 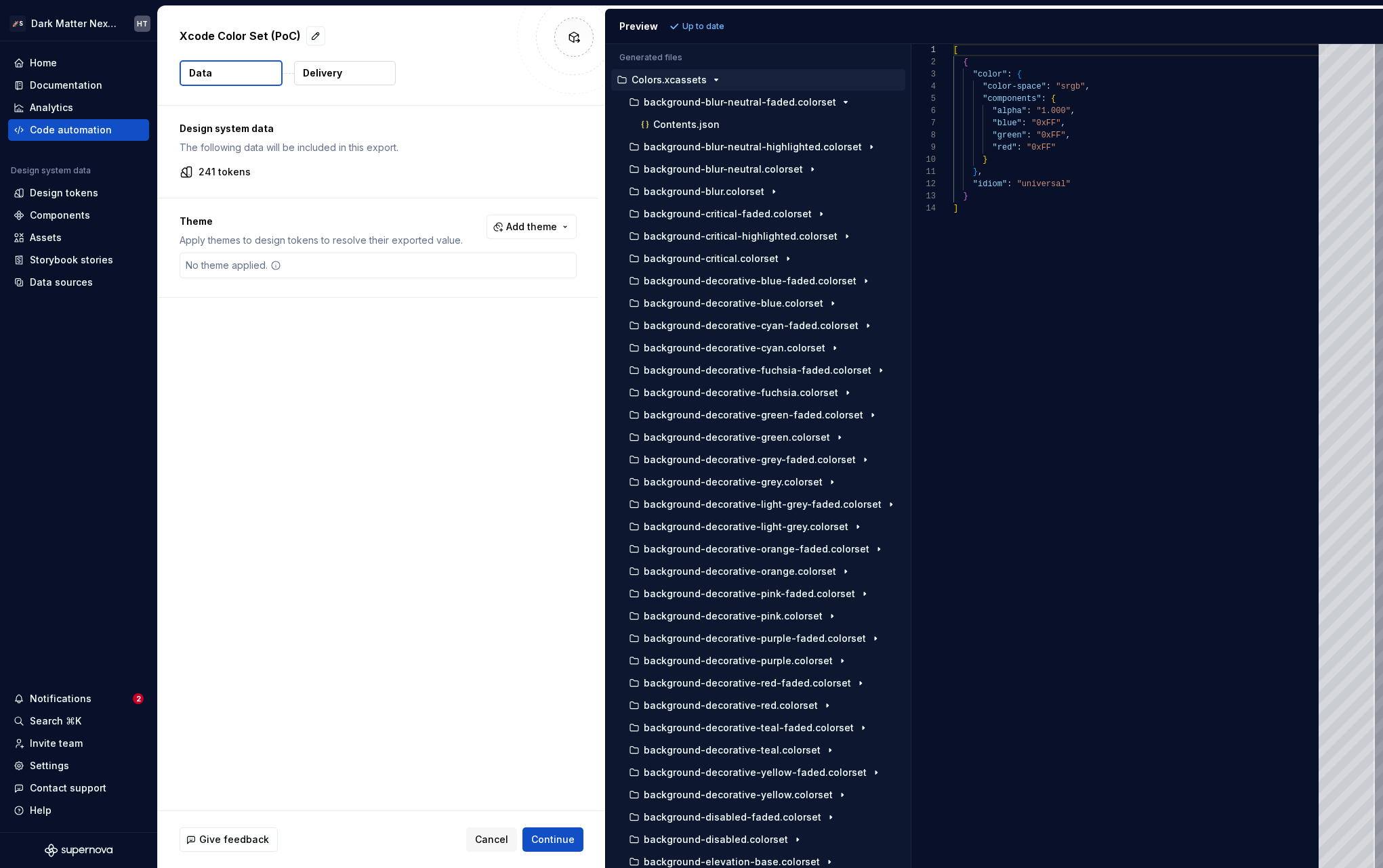 What do you see at coordinates (761, 438) in the screenshot?
I see `button: background-decorative-green.colorset` at bounding box center [761, 438].